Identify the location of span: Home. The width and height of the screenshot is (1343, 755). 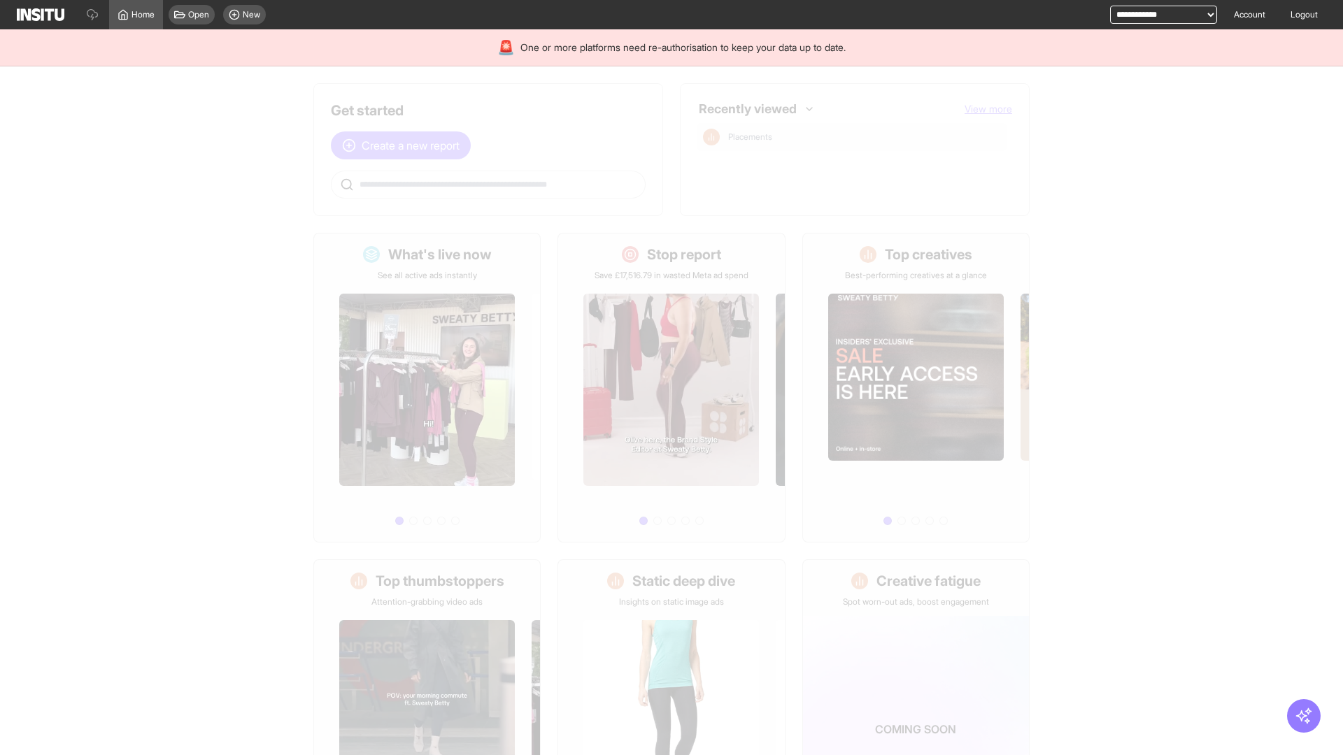
(143, 15).